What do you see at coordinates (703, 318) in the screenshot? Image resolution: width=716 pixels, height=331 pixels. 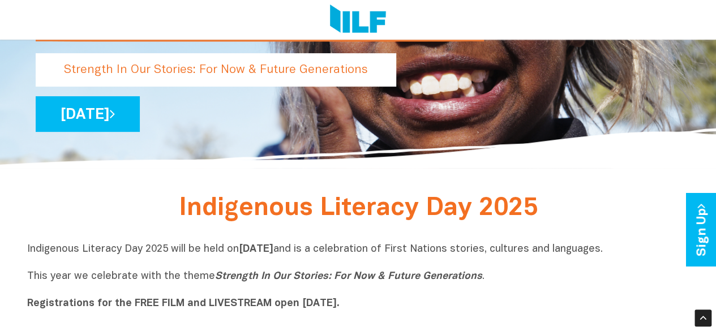 I see `div: Scroll Back to Top` at bounding box center [703, 318].